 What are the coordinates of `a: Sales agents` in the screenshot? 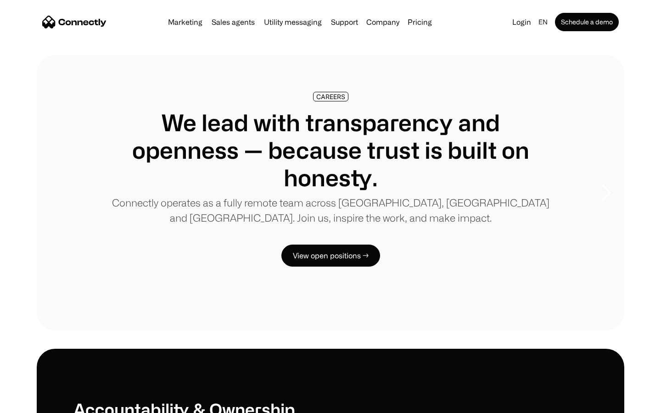 It's located at (233, 22).